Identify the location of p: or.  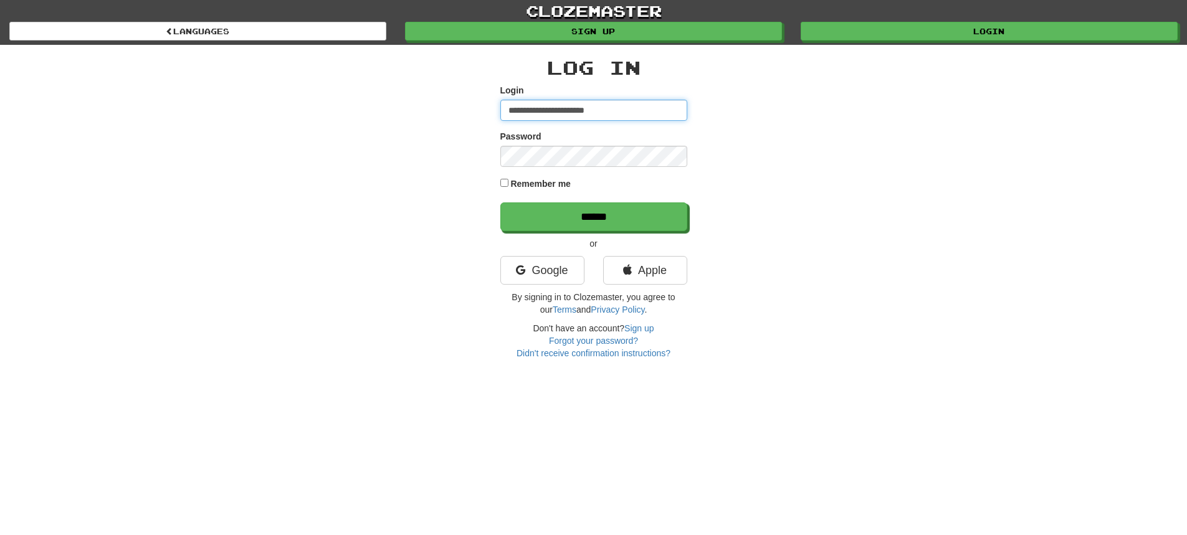
(594, 244).